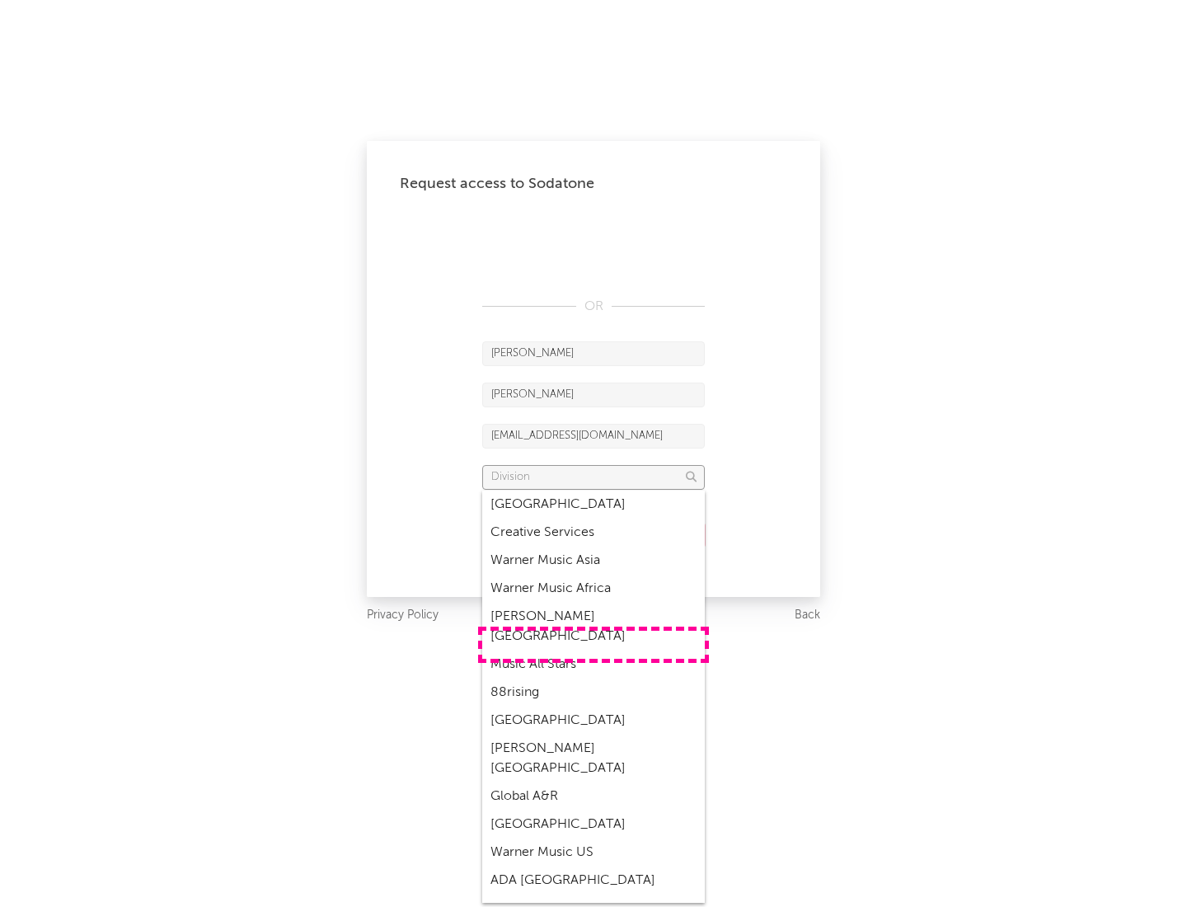 The height and width of the screenshot is (907, 1187). I want to click on div: OR, so click(594, 307).